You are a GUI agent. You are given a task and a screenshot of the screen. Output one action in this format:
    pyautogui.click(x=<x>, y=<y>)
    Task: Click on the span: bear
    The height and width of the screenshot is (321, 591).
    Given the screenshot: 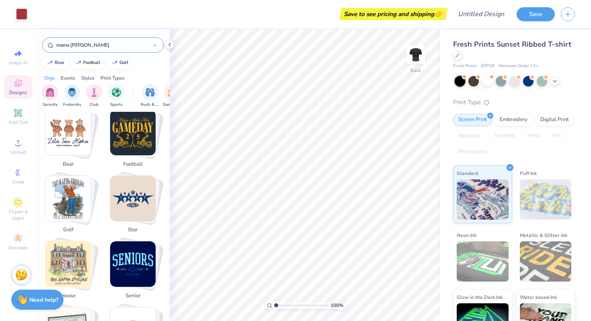 What is the action you would take?
    pyautogui.click(x=68, y=165)
    